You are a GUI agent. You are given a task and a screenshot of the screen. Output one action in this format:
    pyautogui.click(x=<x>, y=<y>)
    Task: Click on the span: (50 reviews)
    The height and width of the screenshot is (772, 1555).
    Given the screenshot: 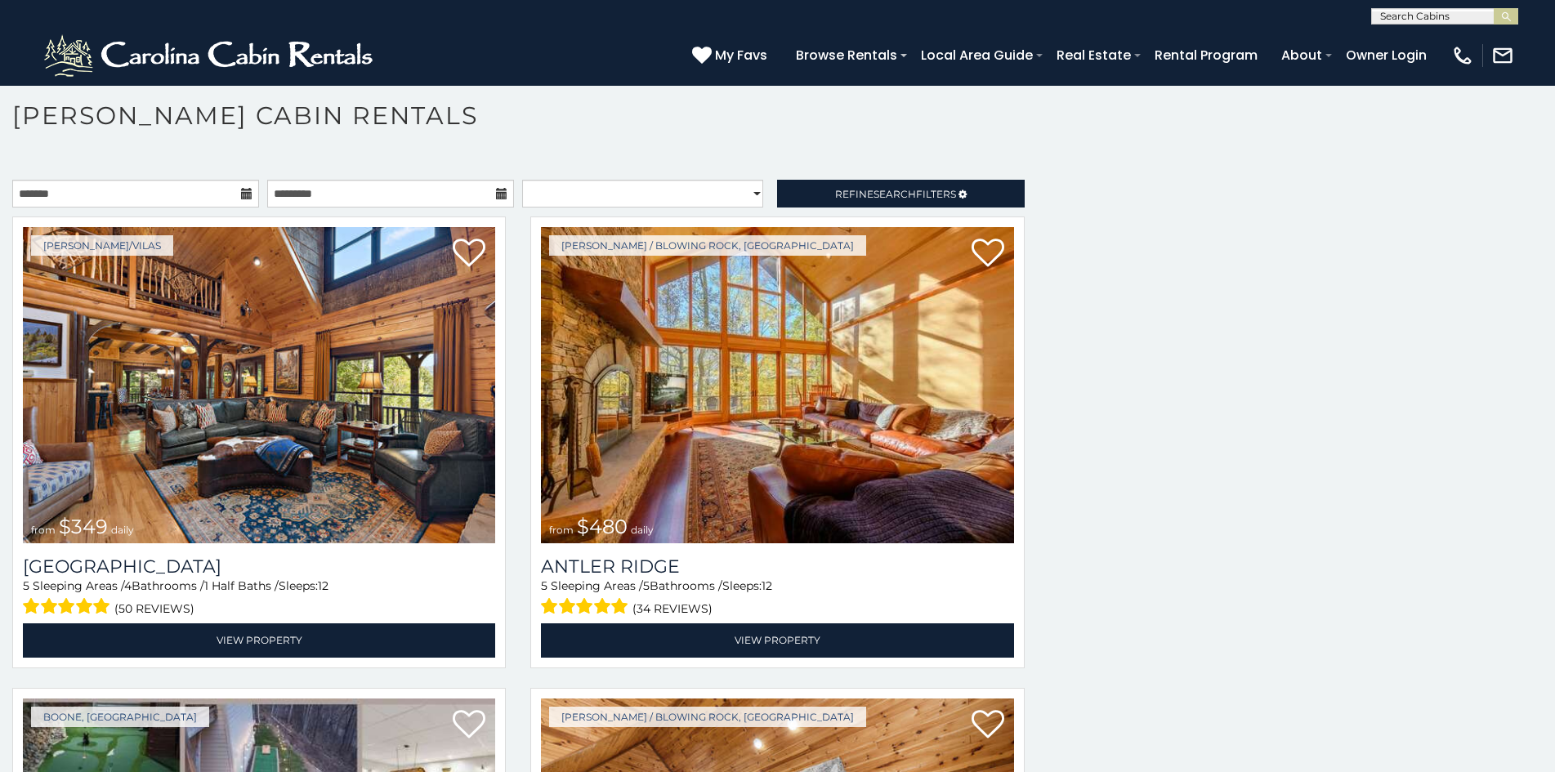 What is the action you would take?
    pyautogui.click(x=154, y=609)
    